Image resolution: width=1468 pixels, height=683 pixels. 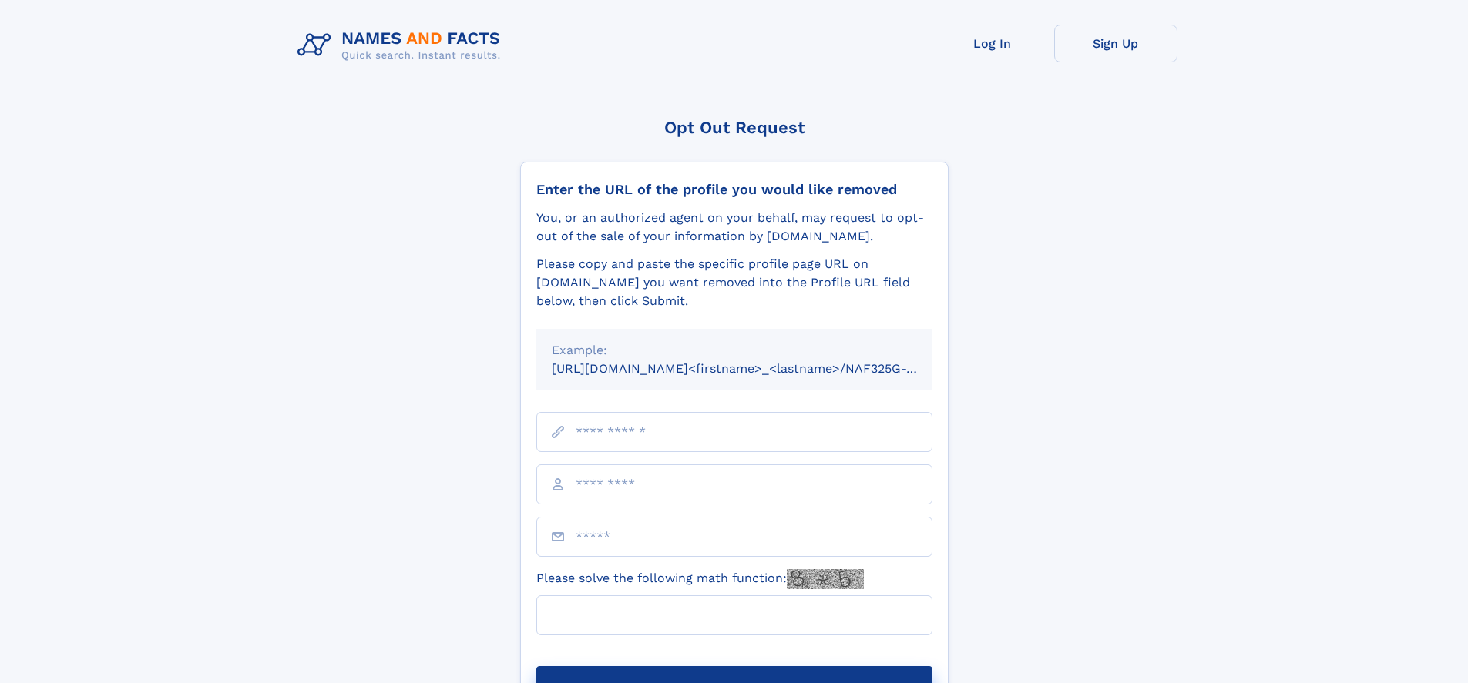 I want to click on div: You, or an authorized agent on your behalf, may request to opt-out of the sale of your informatio..., so click(x=734, y=227).